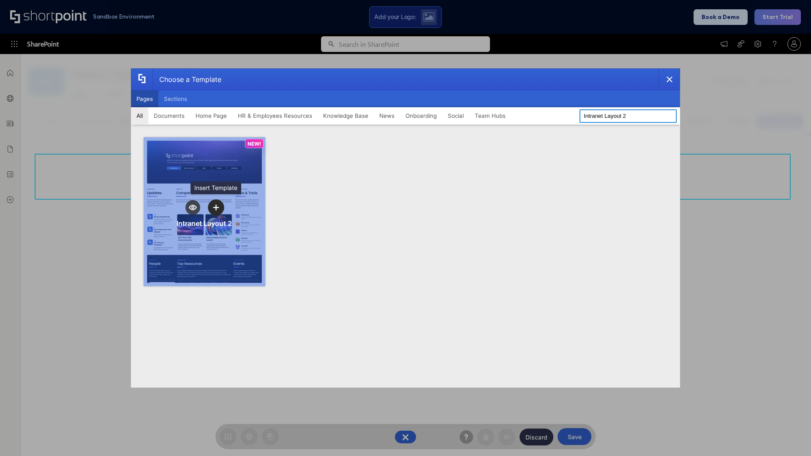 The image size is (811, 456). Describe the element at coordinates (387, 116) in the screenshot. I see `button: News` at that location.